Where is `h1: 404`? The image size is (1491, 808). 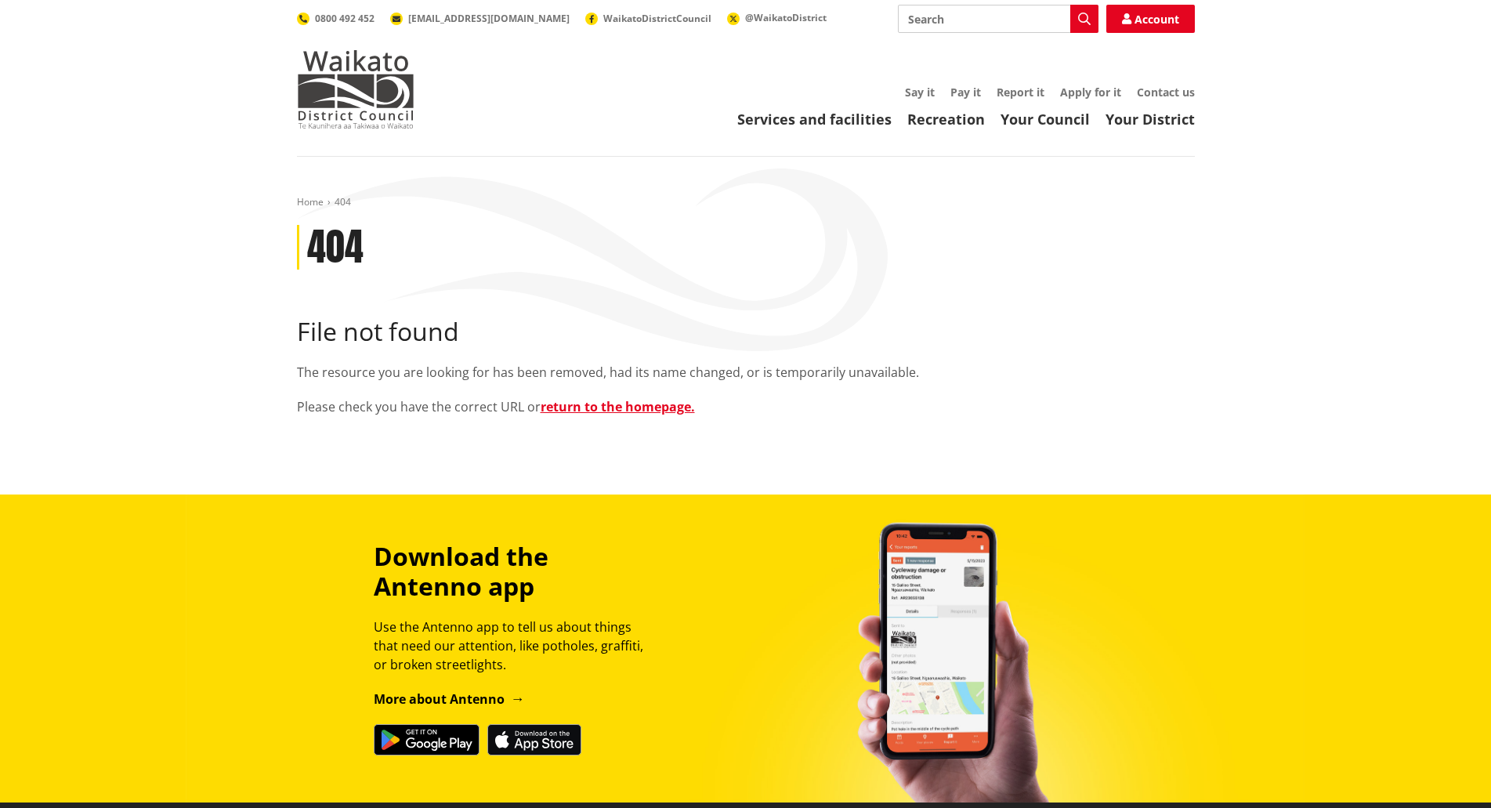
h1: 404 is located at coordinates (335, 248).